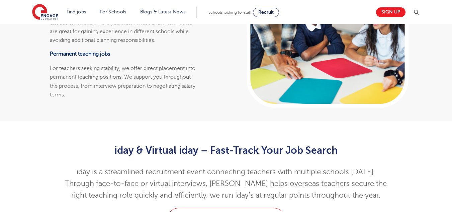 The image size is (452, 212). Describe the element at coordinates (230, 12) in the screenshot. I see `span: Schools looking for staff` at that location.